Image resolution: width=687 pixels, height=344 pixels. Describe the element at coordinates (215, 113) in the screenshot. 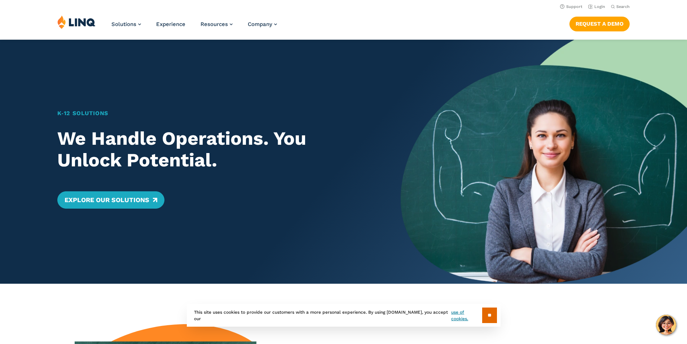

I see `h1: K‑12 Solutions` at that location.